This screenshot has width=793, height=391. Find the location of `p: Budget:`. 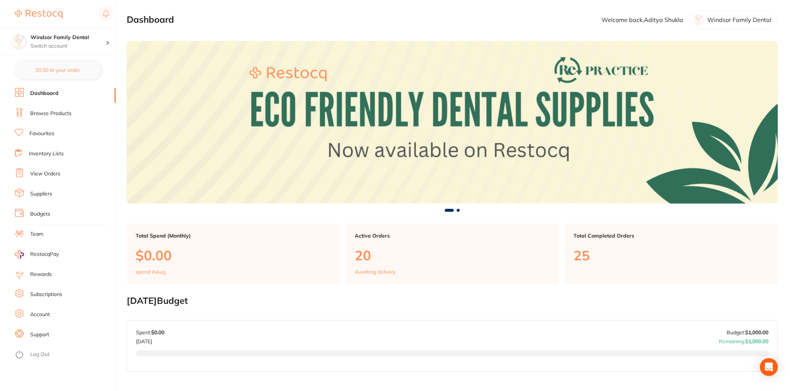

p: Budget: is located at coordinates (748, 333).